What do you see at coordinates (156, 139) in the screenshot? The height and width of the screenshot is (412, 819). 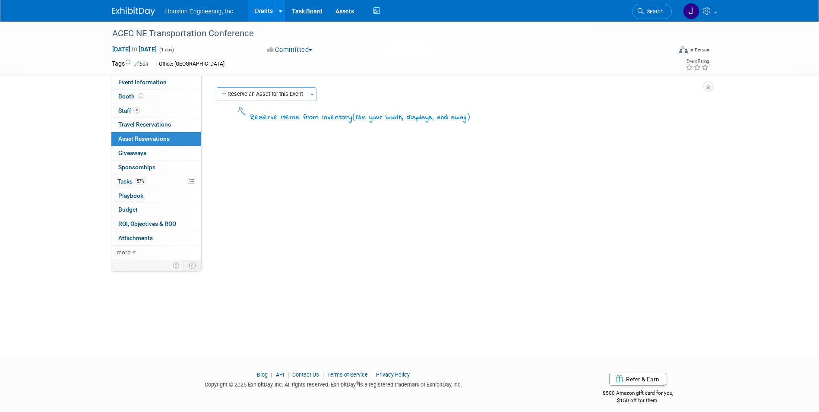 I see `a: Asset Reservations` at bounding box center [156, 139].